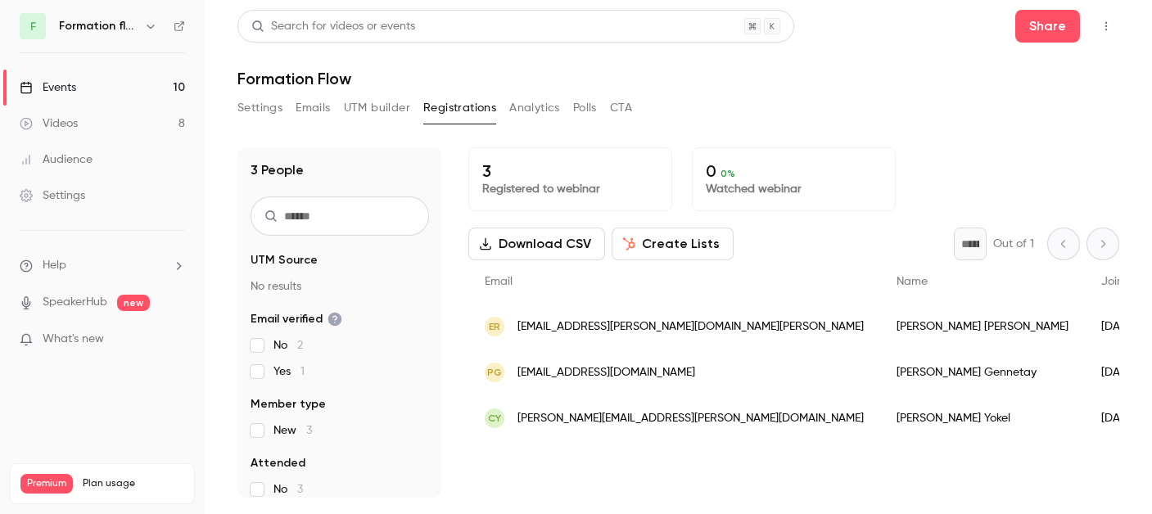 This screenshot has width=1152, height=514. What do you see at coordinates (377, 108) in the screenshot?
I see `button: UTM builder` at bounding box center [377, 108].